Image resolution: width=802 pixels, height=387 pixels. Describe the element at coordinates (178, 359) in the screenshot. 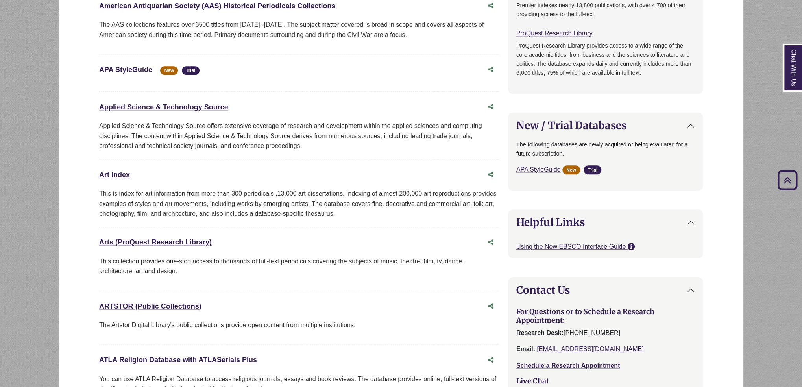

I see `a: ATLA Religion Database with ATLASerials Plus` at that location.